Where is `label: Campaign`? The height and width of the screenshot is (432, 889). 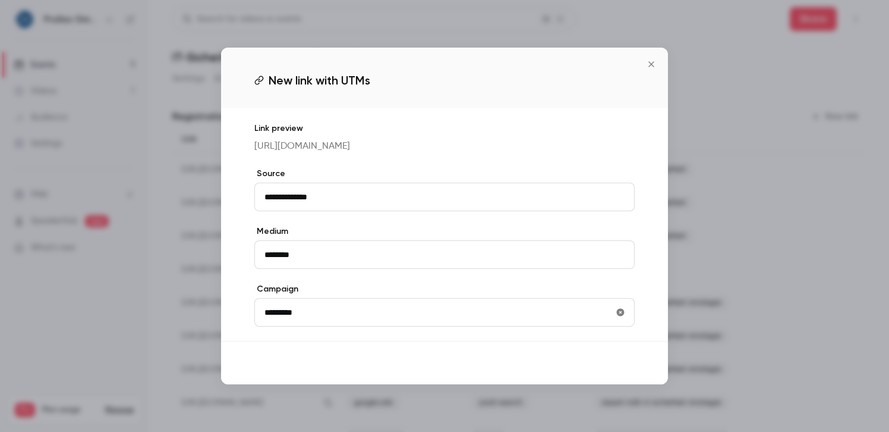
label: Campaign is located at coordinates (445, 289).